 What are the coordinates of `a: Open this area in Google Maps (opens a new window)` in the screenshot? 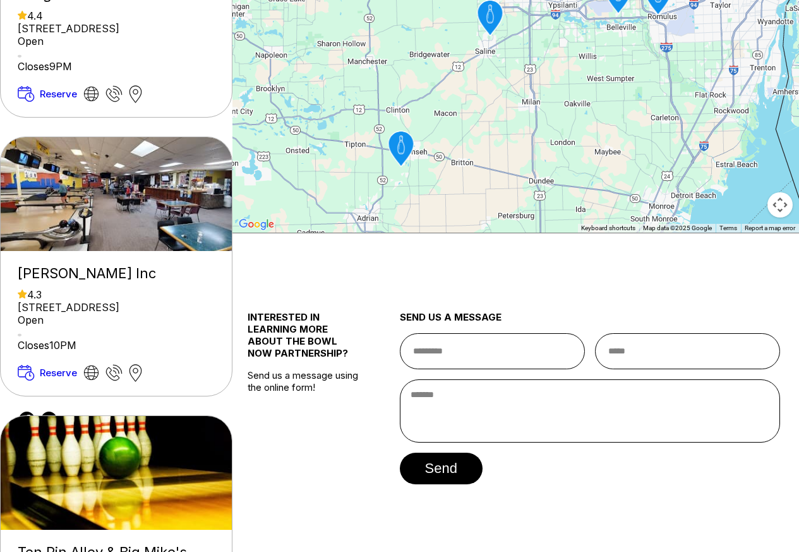 It's located at (257, 224).